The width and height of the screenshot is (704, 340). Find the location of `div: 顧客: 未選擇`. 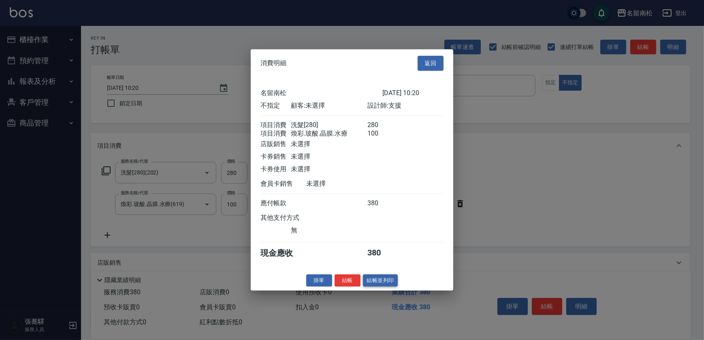

div: 顧客: 未選擇 is located at coordinates (329, 105).